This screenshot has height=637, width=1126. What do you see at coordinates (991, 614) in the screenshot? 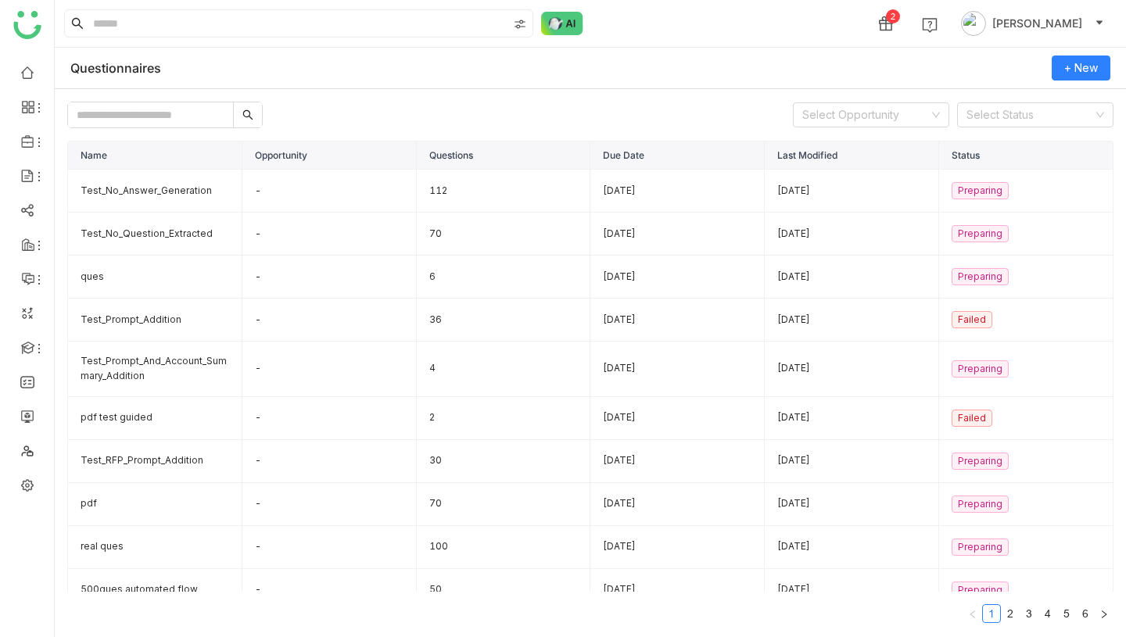
I see `a: 1` at bounding box center [991, 614].